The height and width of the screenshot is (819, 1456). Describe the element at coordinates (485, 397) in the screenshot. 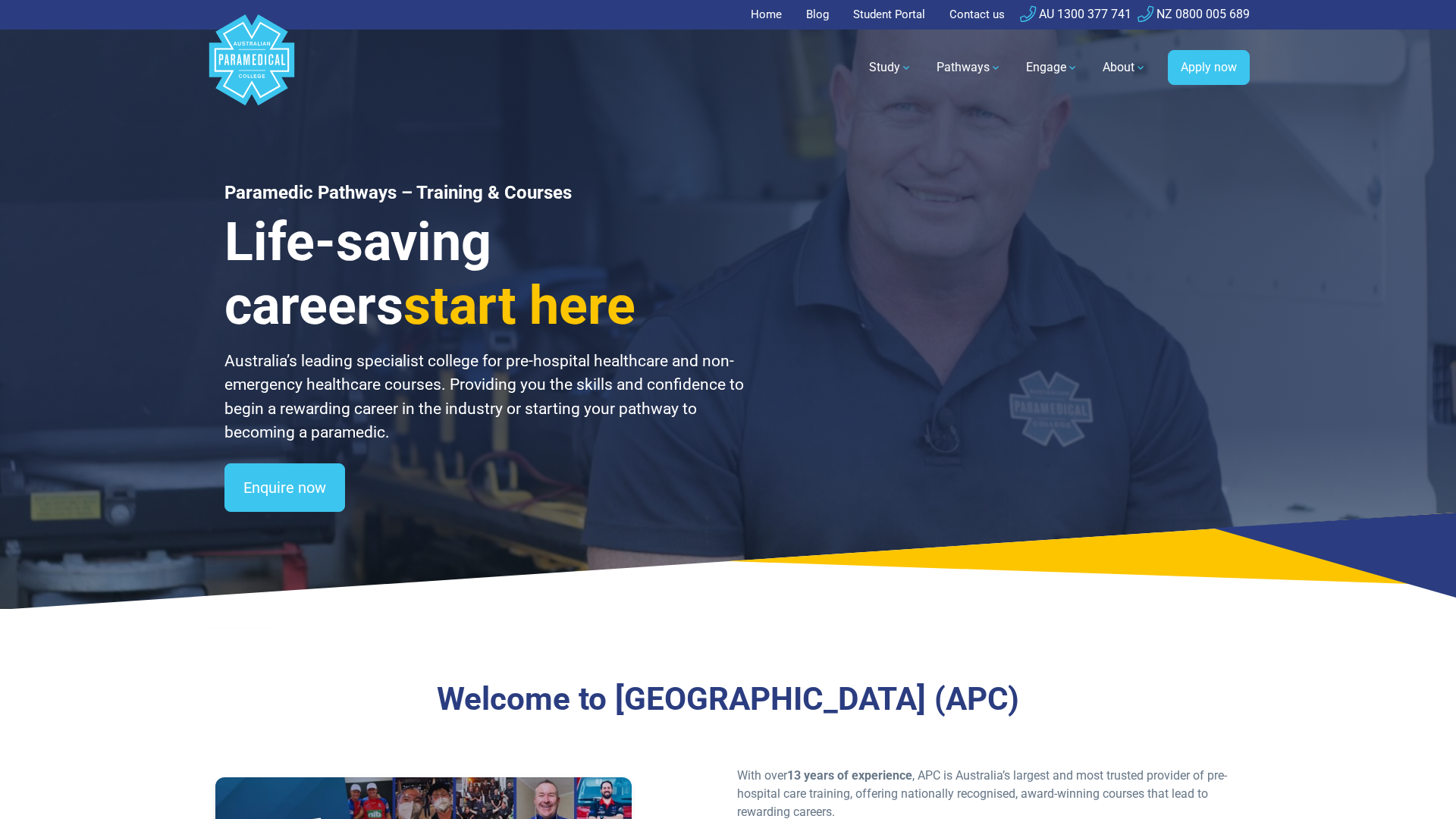

I see `p: Australia’s leading specialist college for pre-hospital healthcare and non-emergency healthcare c...` at that location.